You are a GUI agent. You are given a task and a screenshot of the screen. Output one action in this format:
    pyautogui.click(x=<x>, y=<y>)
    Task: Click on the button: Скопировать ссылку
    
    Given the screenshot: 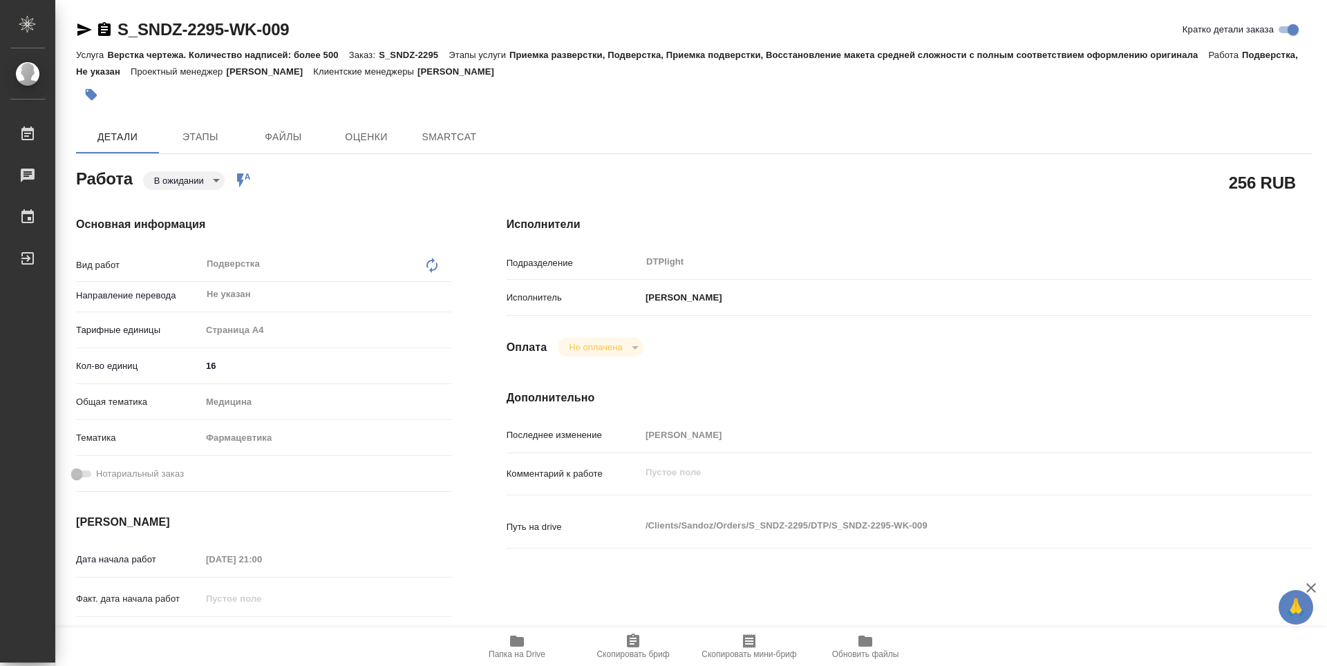 What is the action you would take?
    pyautogui.click(x=104, y=30)
    